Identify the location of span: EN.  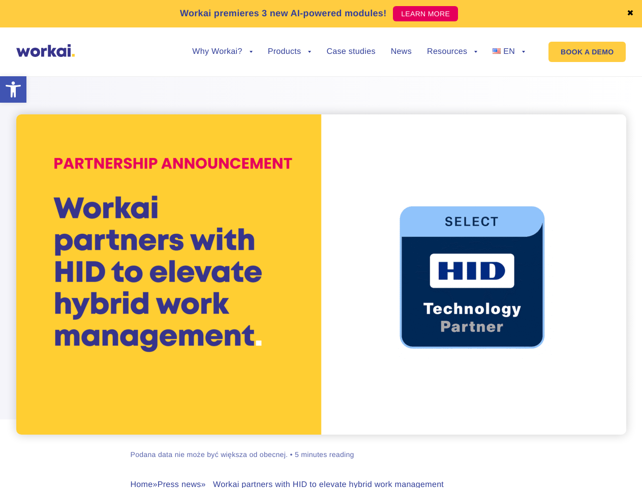
(509, 51).